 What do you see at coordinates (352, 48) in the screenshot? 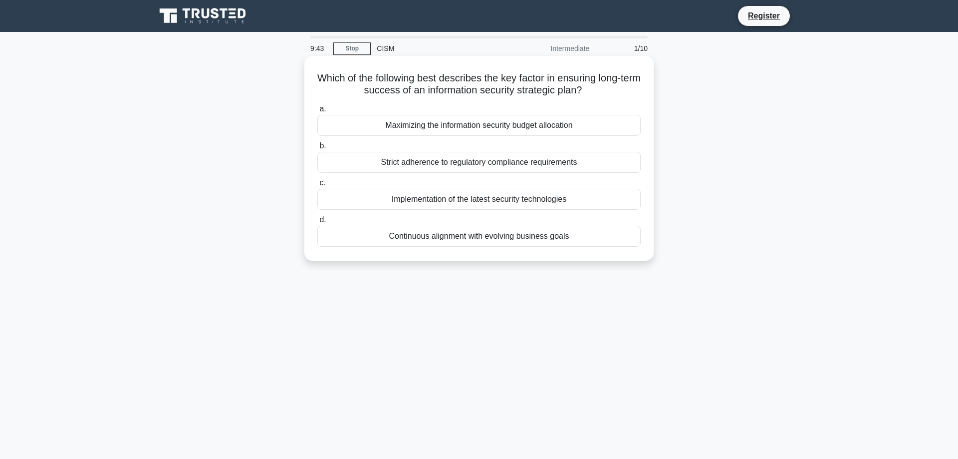
I see `a: Stop` at bounding box center [352, 48].